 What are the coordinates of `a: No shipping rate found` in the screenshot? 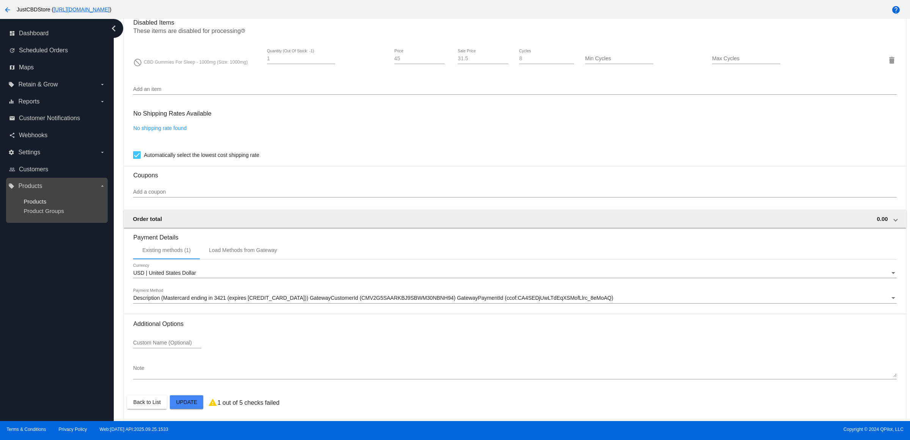 It's located at (160, 128).